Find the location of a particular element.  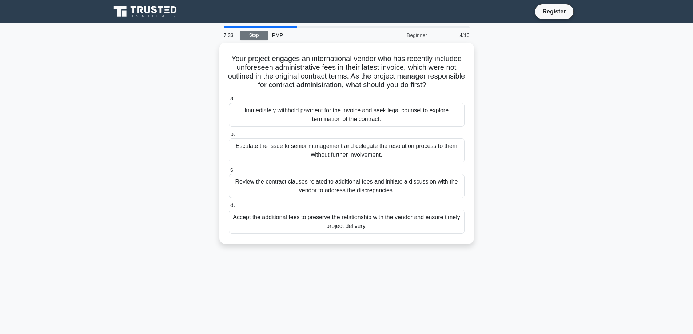

a: Stop is located at coordinates (254, 35).